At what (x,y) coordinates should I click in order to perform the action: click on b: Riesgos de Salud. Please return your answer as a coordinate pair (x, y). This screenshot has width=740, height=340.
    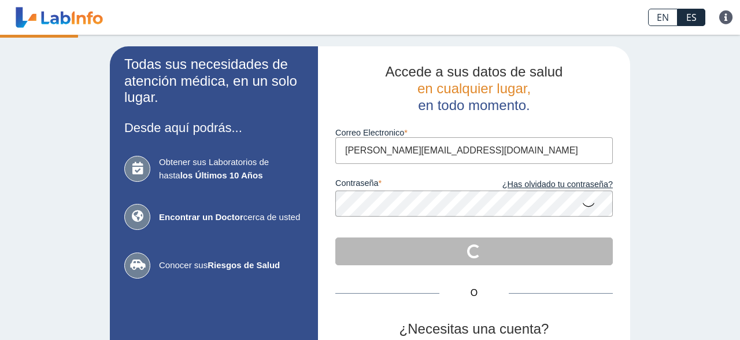
    Looking at the image, I should click on (244, 264).